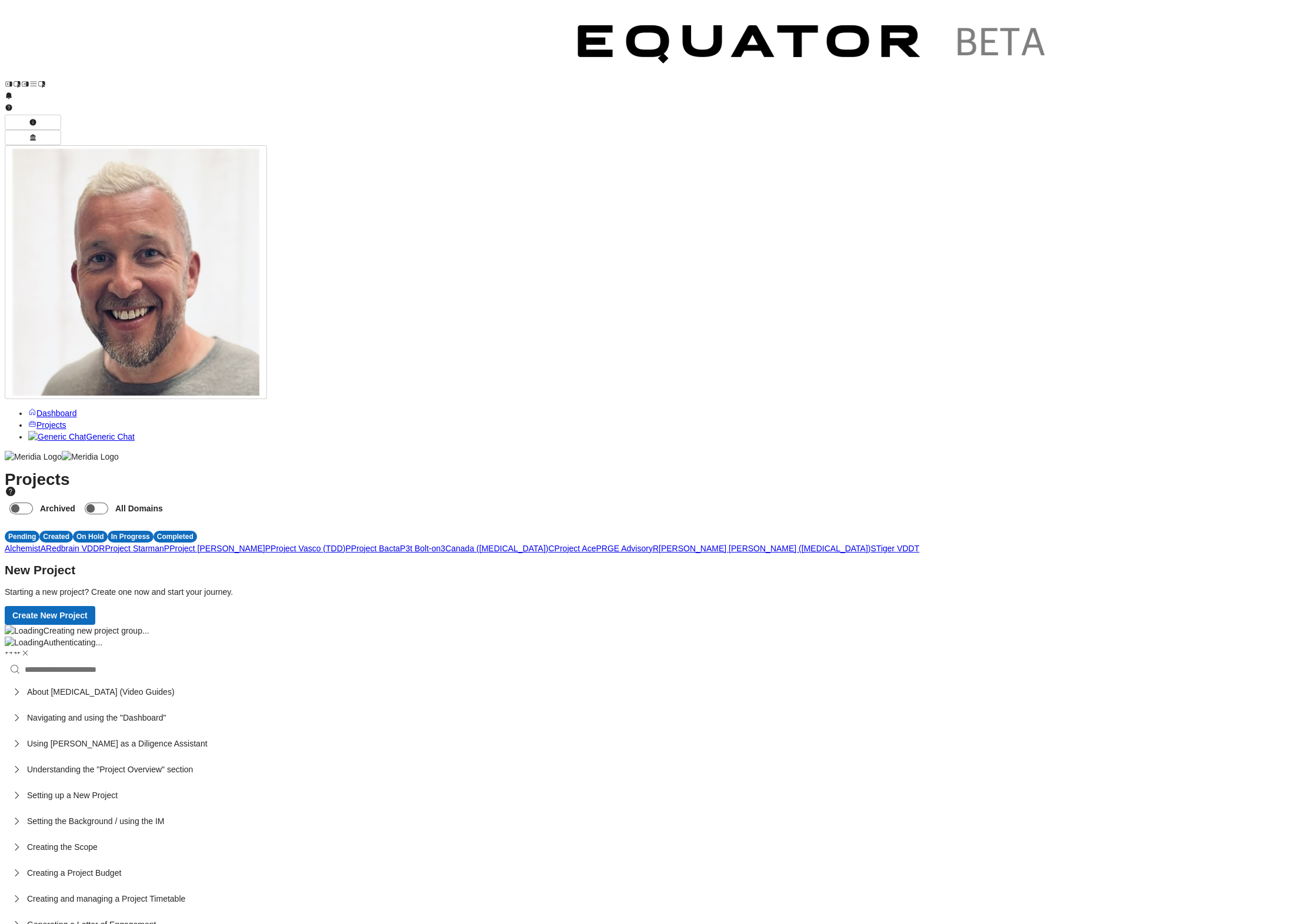 This screenshot has width=1305, height=924. Describe the element at coordinates (53, 413) in the screenshot. I see `a: Dashboard` at that location.